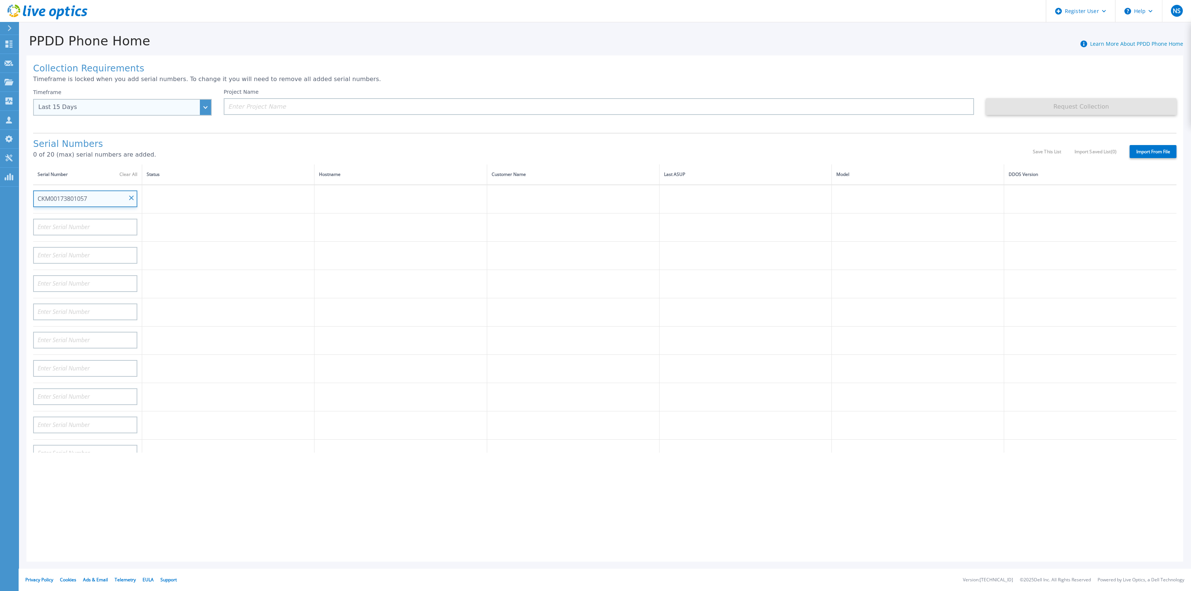  I want to click on th: Status, so click(228, 175).